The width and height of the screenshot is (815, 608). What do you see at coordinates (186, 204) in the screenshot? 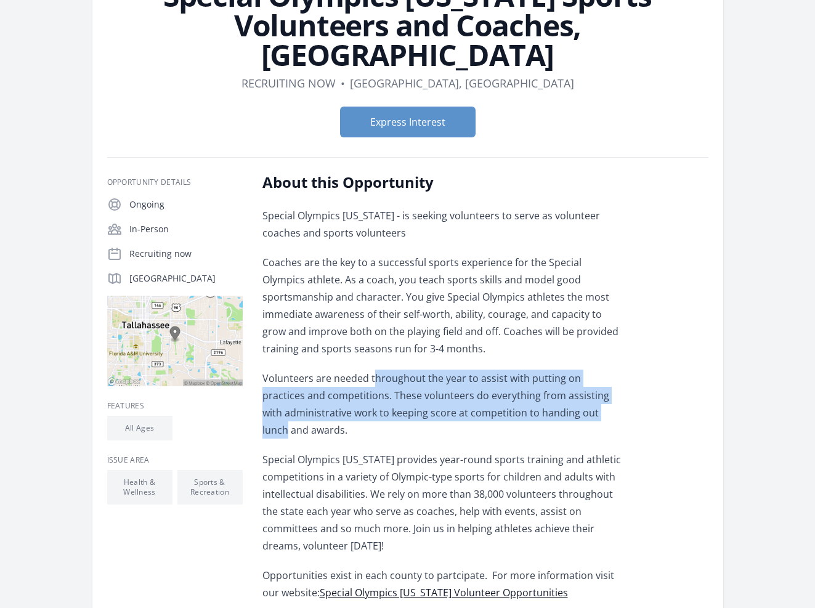
I see `p: Ongoing` at bounding box center [186, 204].